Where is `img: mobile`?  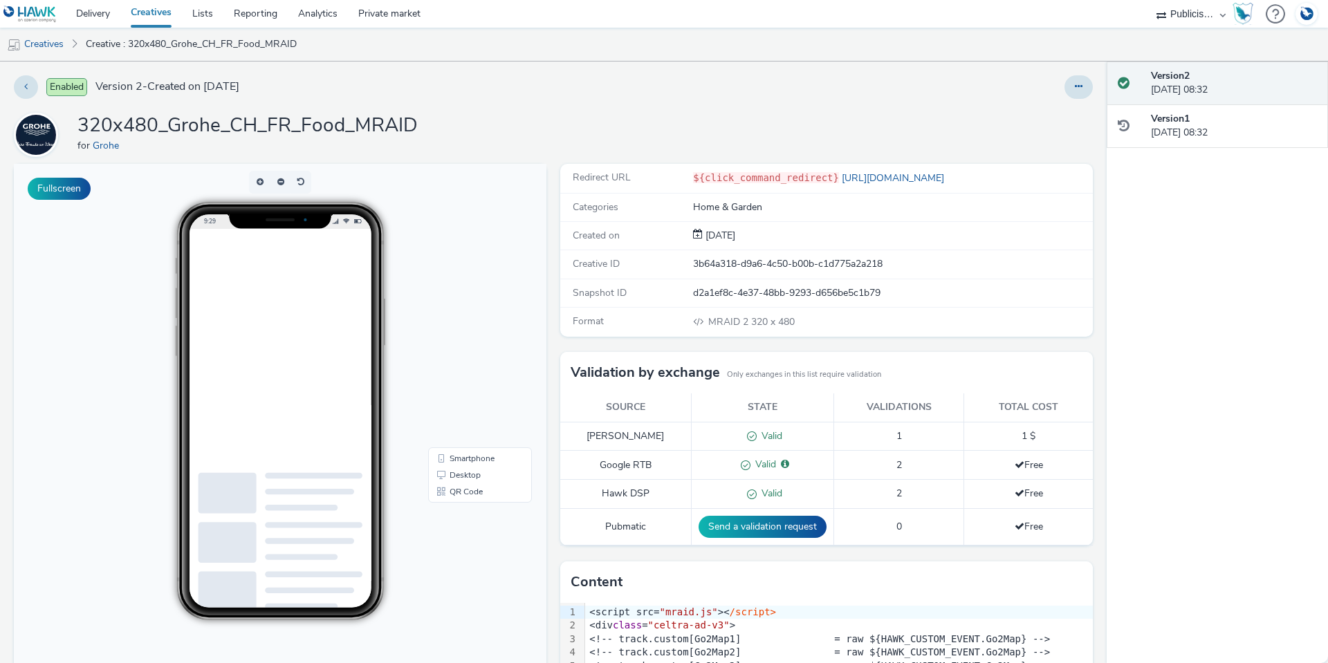
img: mobile is located at coordinates (14, 45).